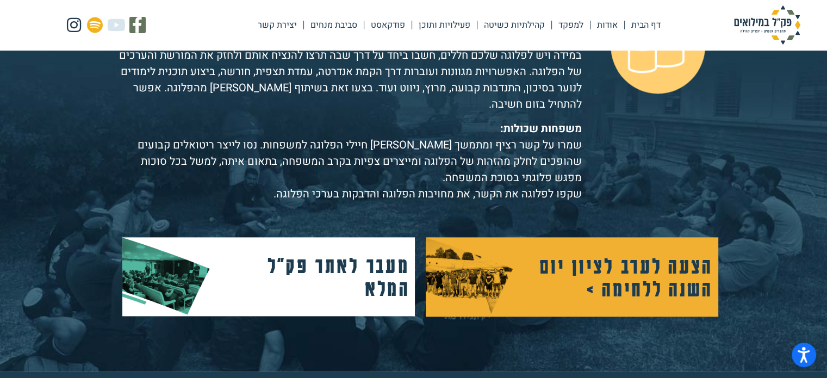 This screenshot has width=827, height=378. Describe the element at coordinates (541, 128) in the screenshot. I see `strong: משפחות שכולות:` at that location.